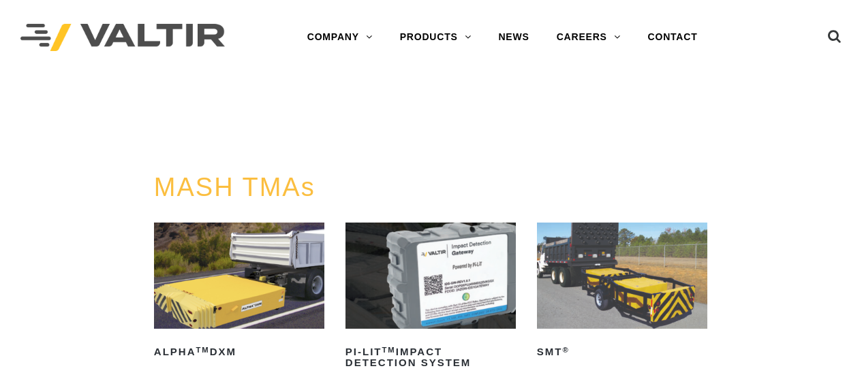 This screenshot has width=862, height=375. What do you see at coordinates (239, 293) in the screenshot?
I see `a: ALPHATMDXM` at bounding box center [239, 293].